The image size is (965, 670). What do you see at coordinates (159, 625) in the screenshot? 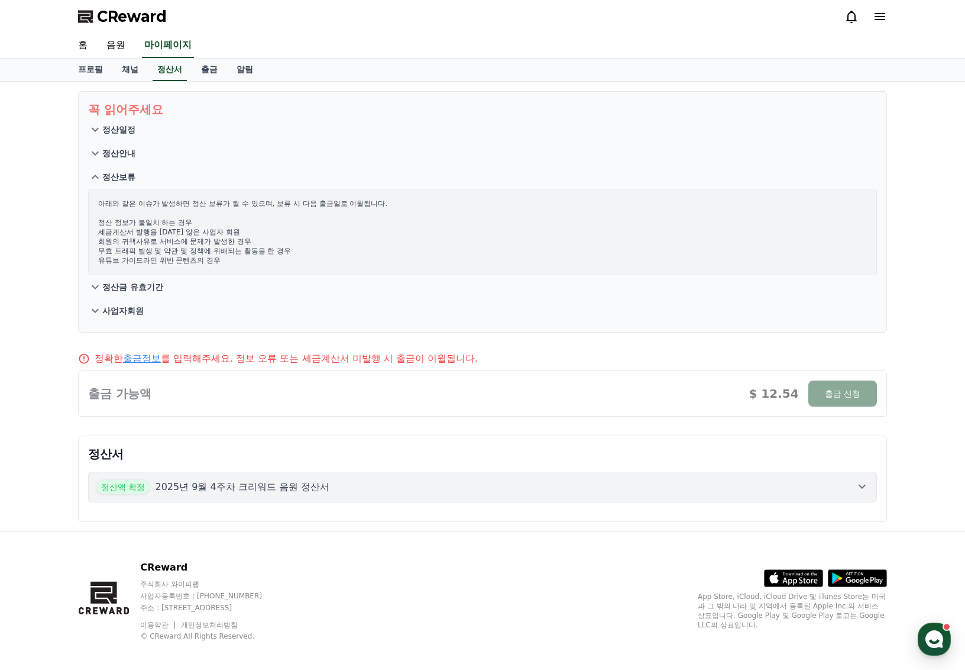
I see `a: 이용약관` at bounding box center [159, 625].